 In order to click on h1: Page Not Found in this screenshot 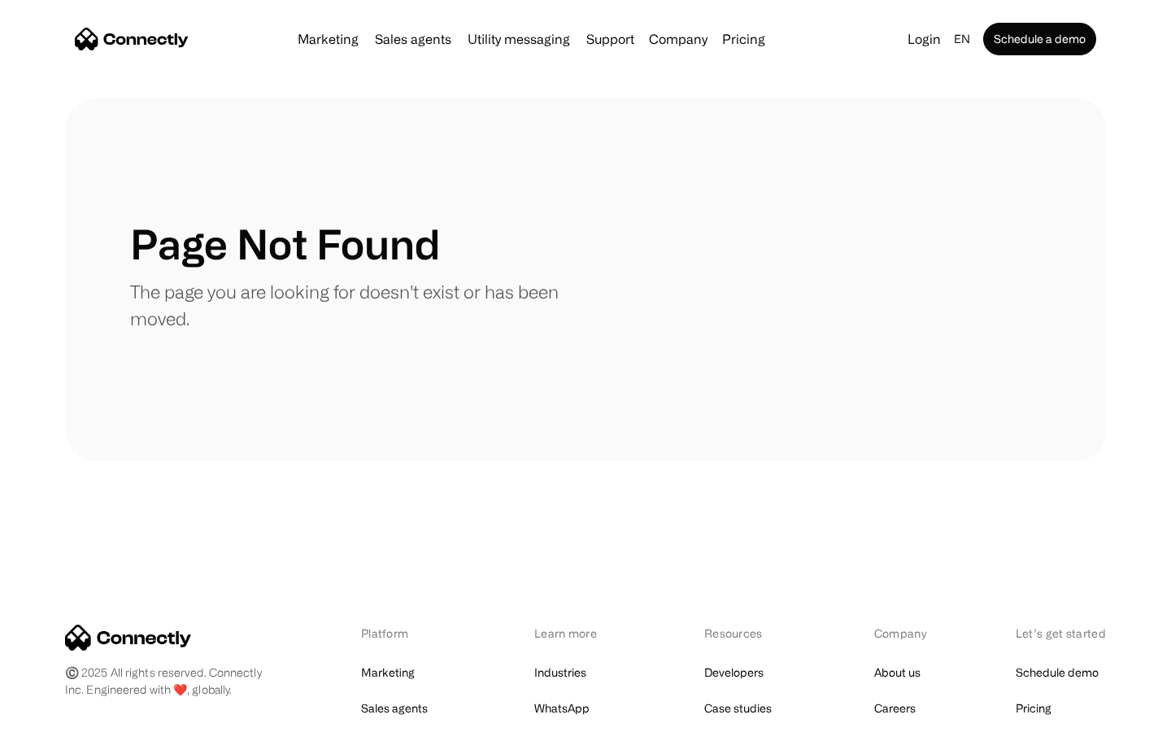, I will do `click(285, 244)`.